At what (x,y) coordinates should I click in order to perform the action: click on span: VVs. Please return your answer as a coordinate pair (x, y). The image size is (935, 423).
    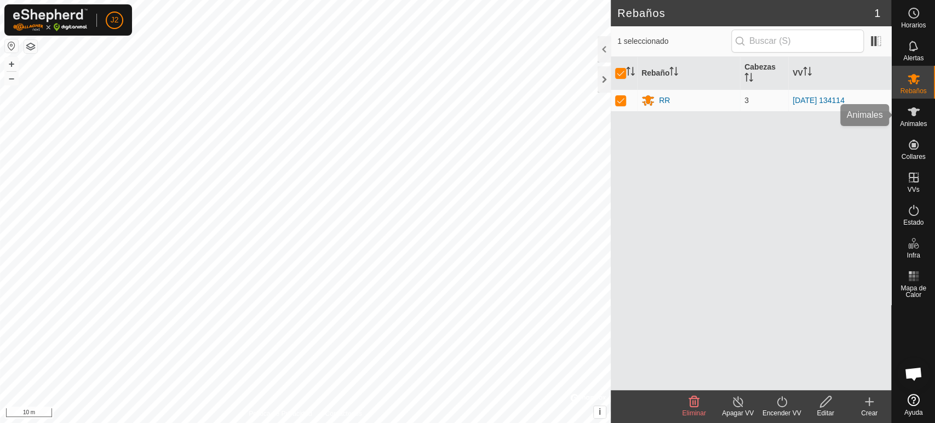
    Looking at the image, I should click on (913, 190).